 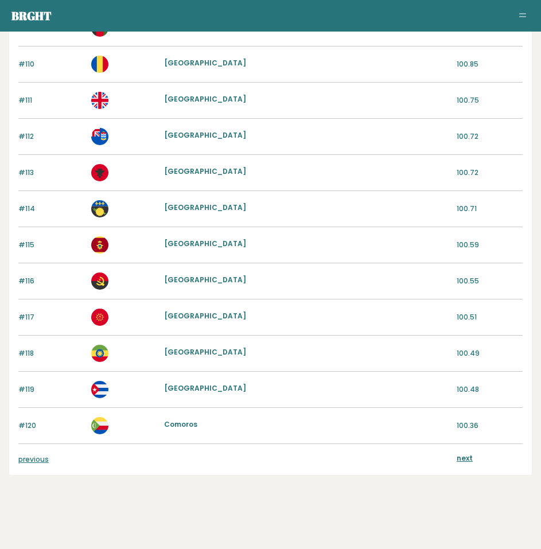 I want to click on img: et.svg, so click(x=100, y=353).